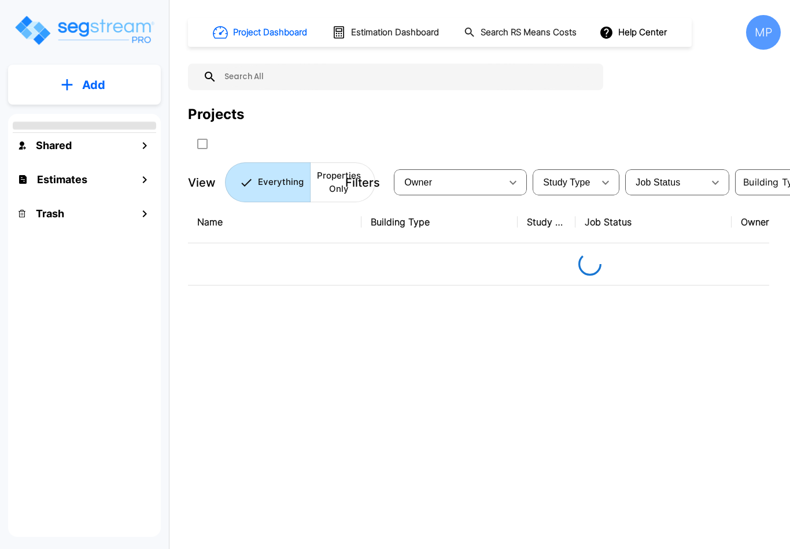 Image resolution: width=790 pixels, height=549 pixels. Describe the element at coordinates (270, 32) in the screenshot. I see `h1: Project Dashboard` at that location.